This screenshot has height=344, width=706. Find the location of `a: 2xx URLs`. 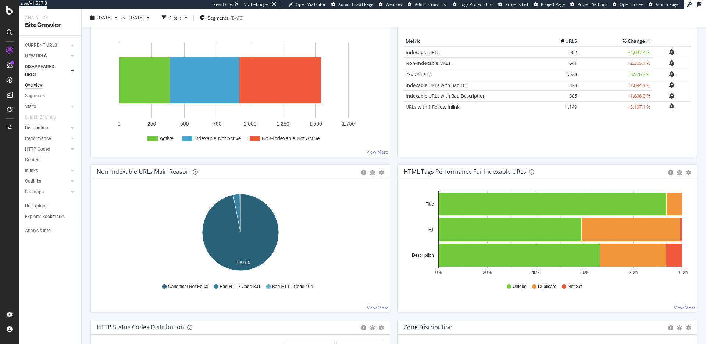

a: 2xx URLs is located at coordinates (416, 74).